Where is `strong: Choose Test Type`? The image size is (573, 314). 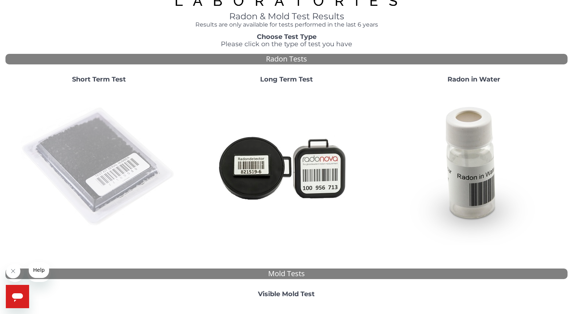
strong: Choose Test Type is located at coordinates (286, 37).